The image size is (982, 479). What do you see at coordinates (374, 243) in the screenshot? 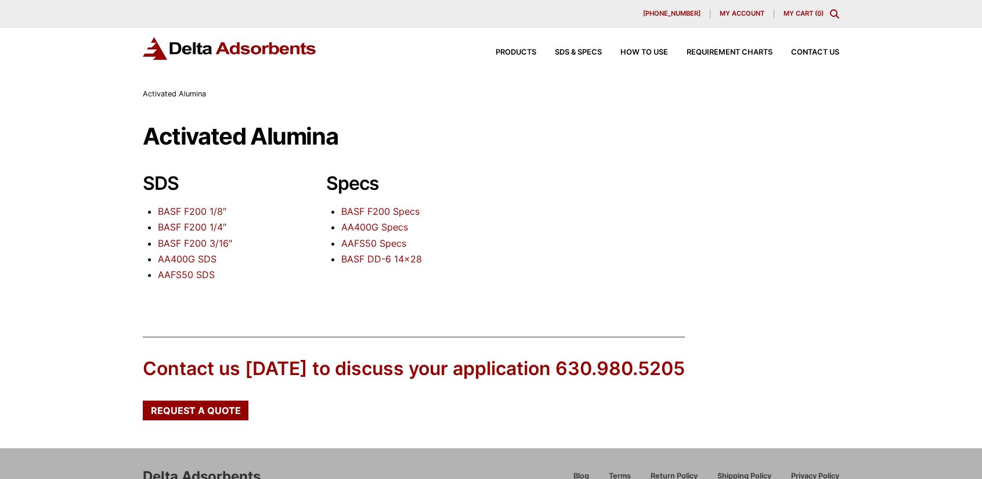
I see `a: AAFS50 Specs` at bounding box center [374, 243].